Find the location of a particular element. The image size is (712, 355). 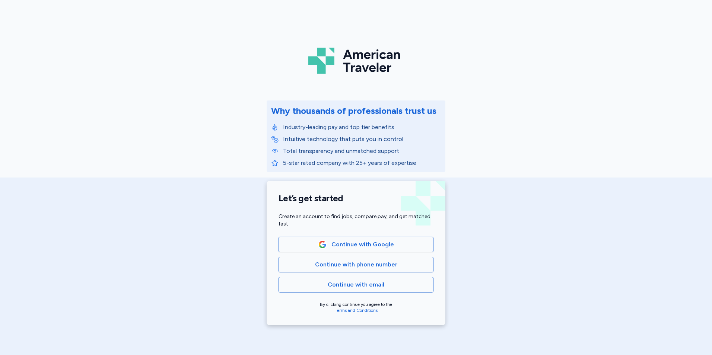

p: Intuitive technology that puts you in control is located at coordinates (362, 139).